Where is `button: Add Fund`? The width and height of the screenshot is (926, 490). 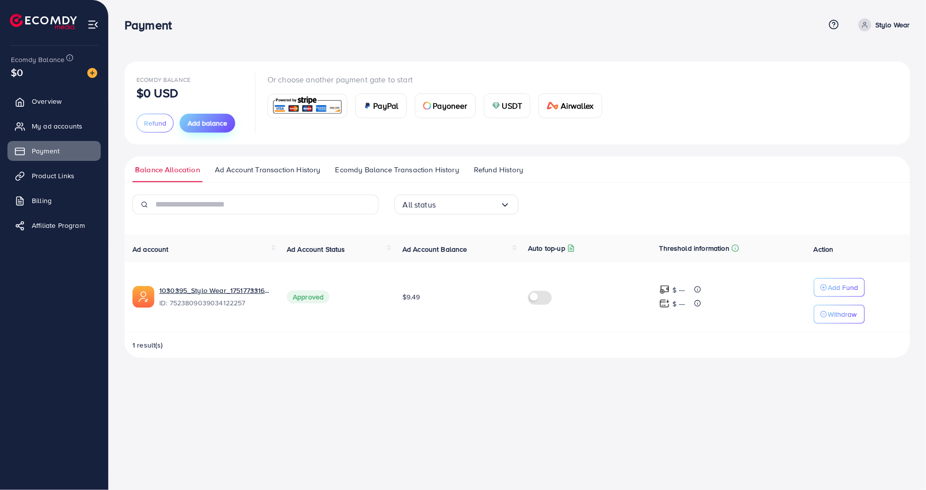 button: Add Fund is located at coordinates (839, 287).